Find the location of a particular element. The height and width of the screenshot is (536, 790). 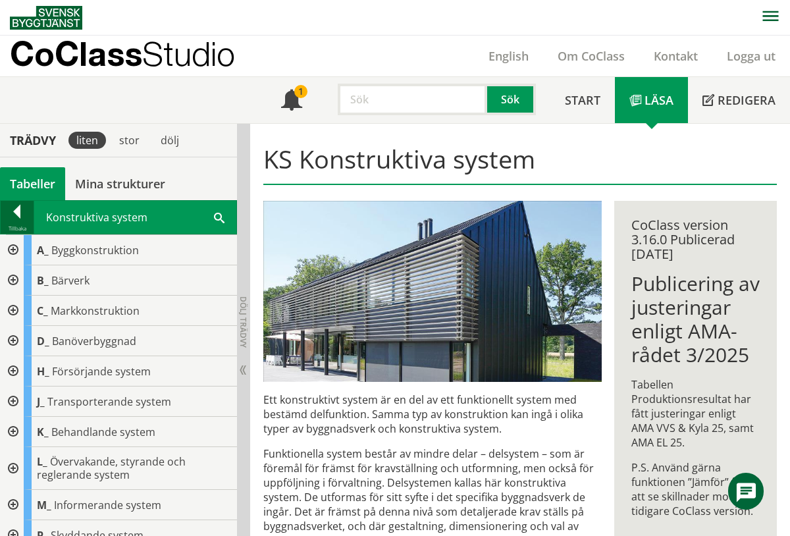

span: A_ is located at coordinates (43, 250).